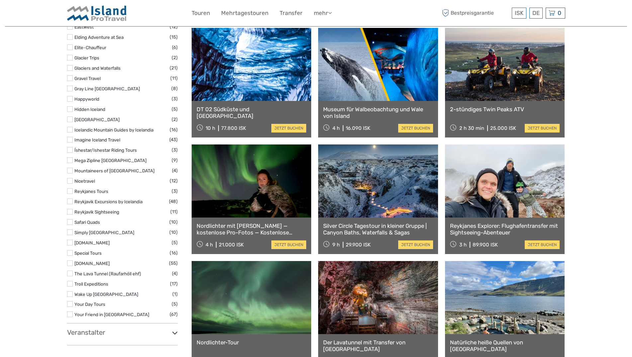 This screenshot has width=632, height=357. What do you see at coordinates (175, 160) in the screenshot?
I see `span: (9)` at bounding box center [175, 160].